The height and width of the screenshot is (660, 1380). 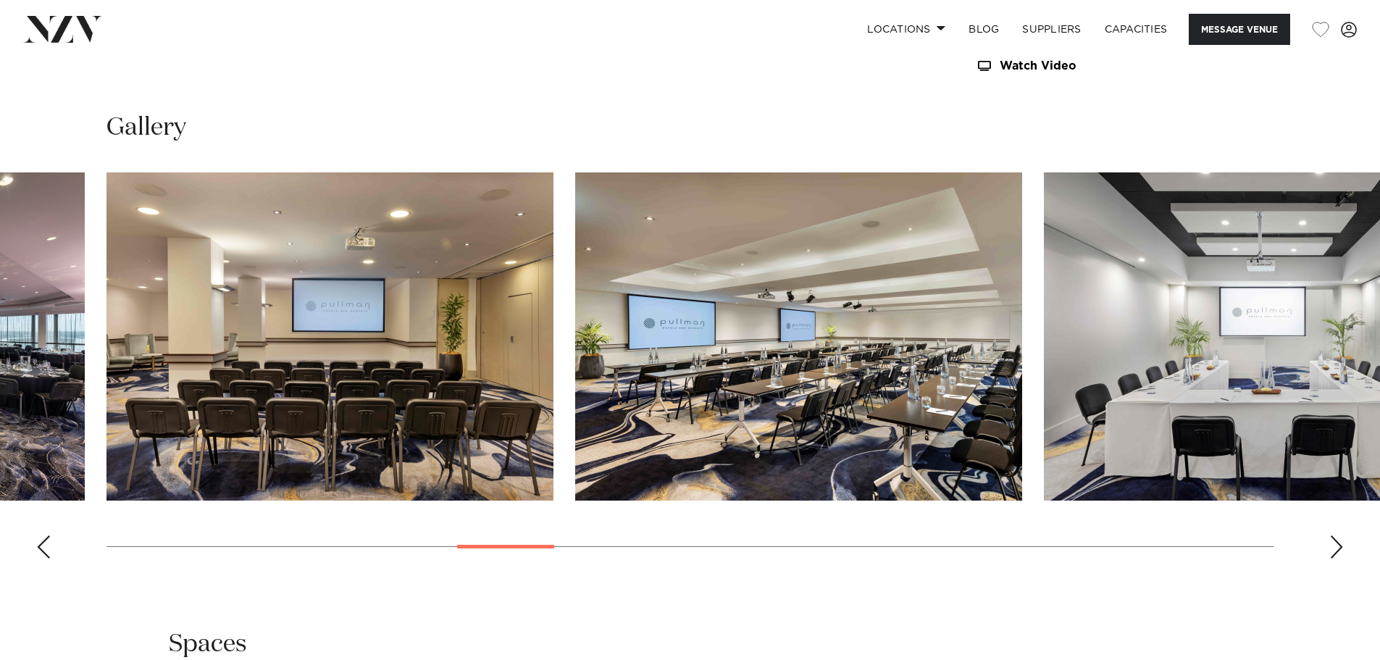 I want to click on a: BLOG, so click(x=983, y=29).